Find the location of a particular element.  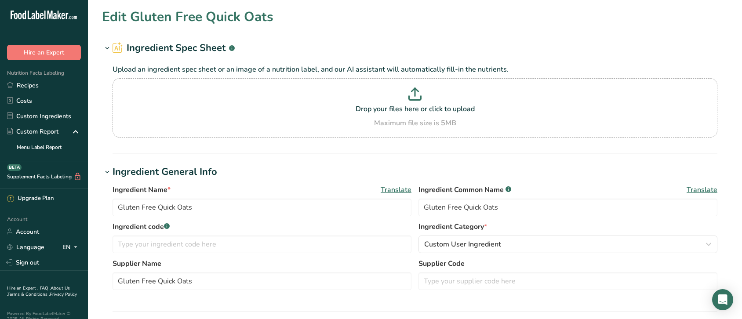

a: Language is located at coordinates (26, 247).